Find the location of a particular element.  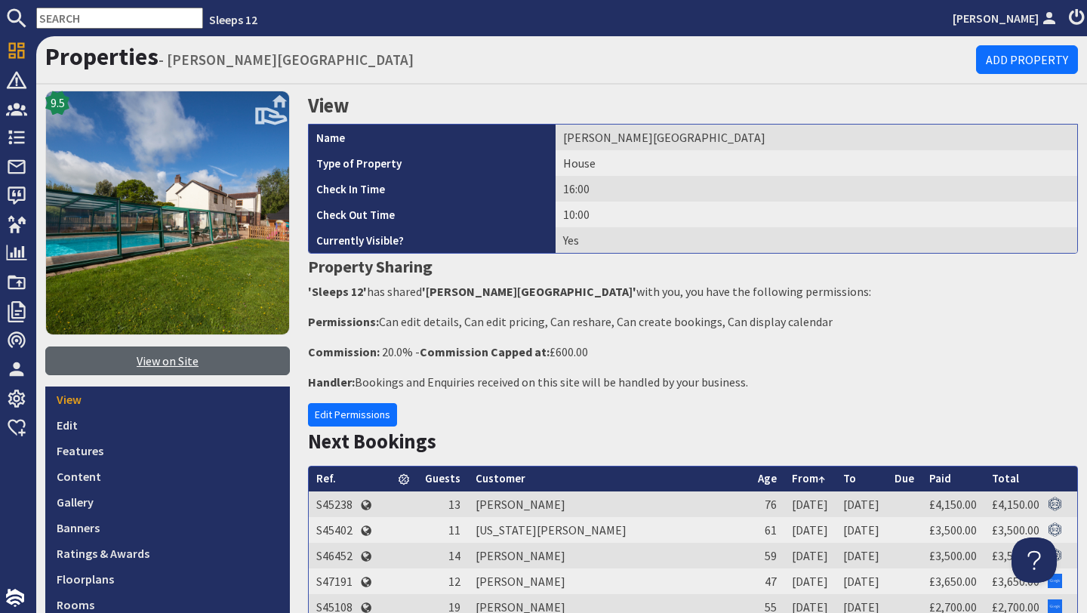

span: 14 is located at coordinates (455, 556).